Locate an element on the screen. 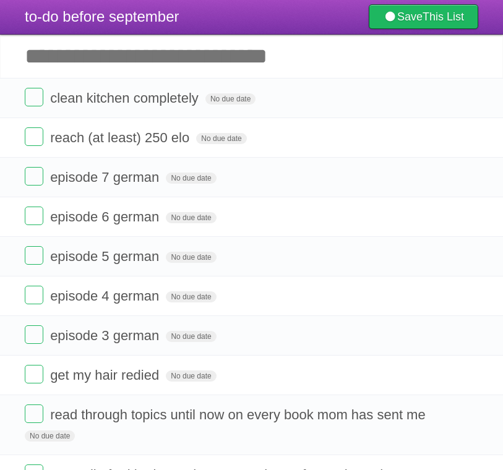 The image size is (503, 470). b: This List is located at coordinates (443, 17).